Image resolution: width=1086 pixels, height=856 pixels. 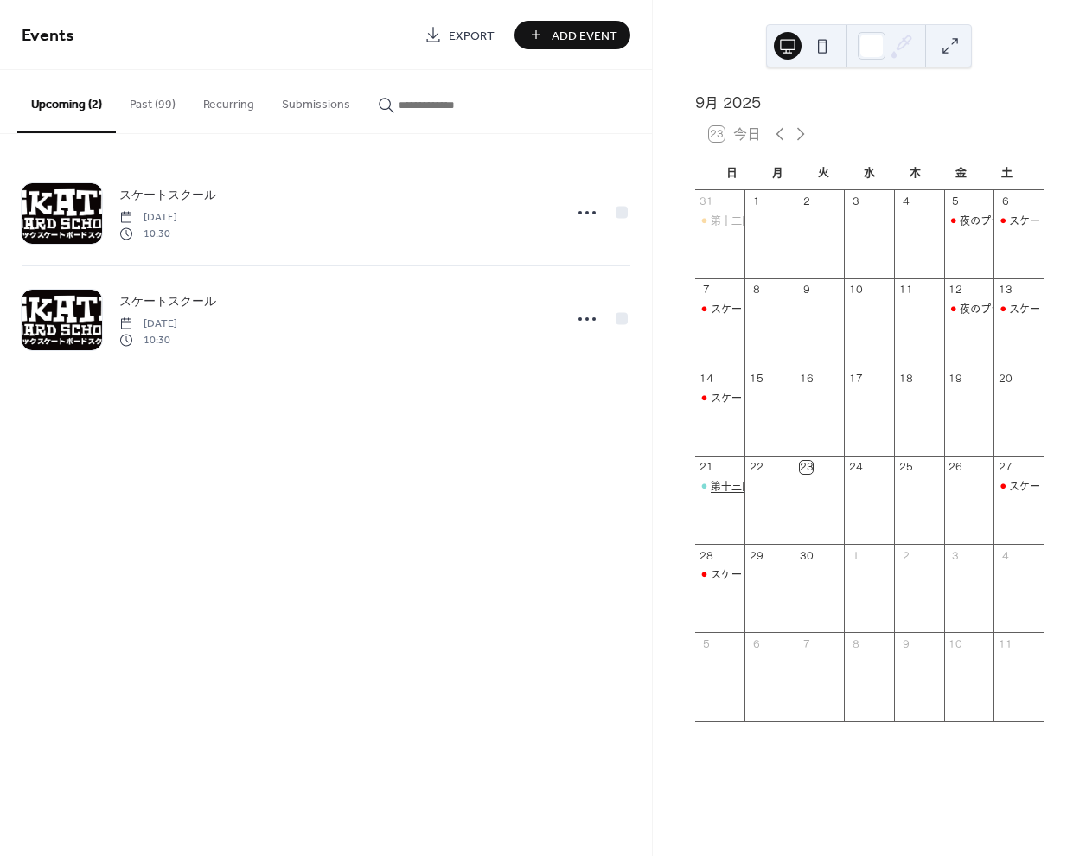 What do you see at coordinates (732, 173) in the screenshot?
I see `div: 日` at bounding box center [732, 173].